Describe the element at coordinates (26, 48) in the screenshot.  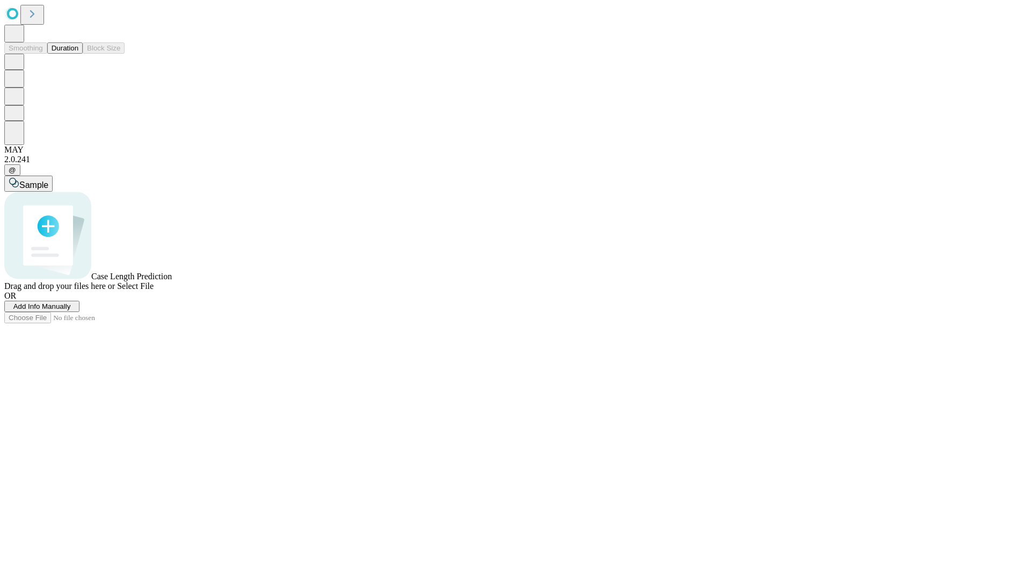
I see `button: Smoothing` at that location.